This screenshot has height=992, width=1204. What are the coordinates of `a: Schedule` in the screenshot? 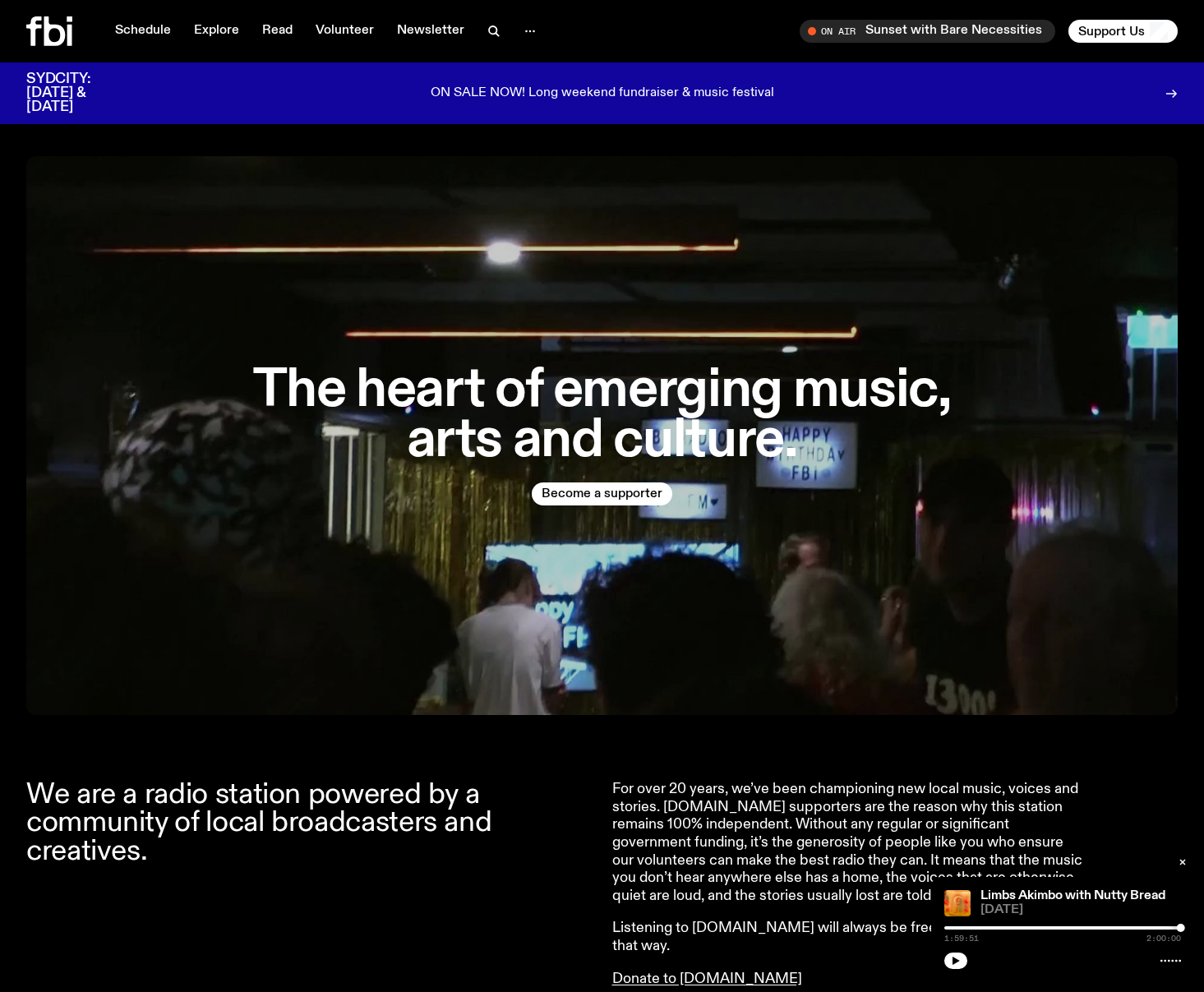 It's located at (143, 31).